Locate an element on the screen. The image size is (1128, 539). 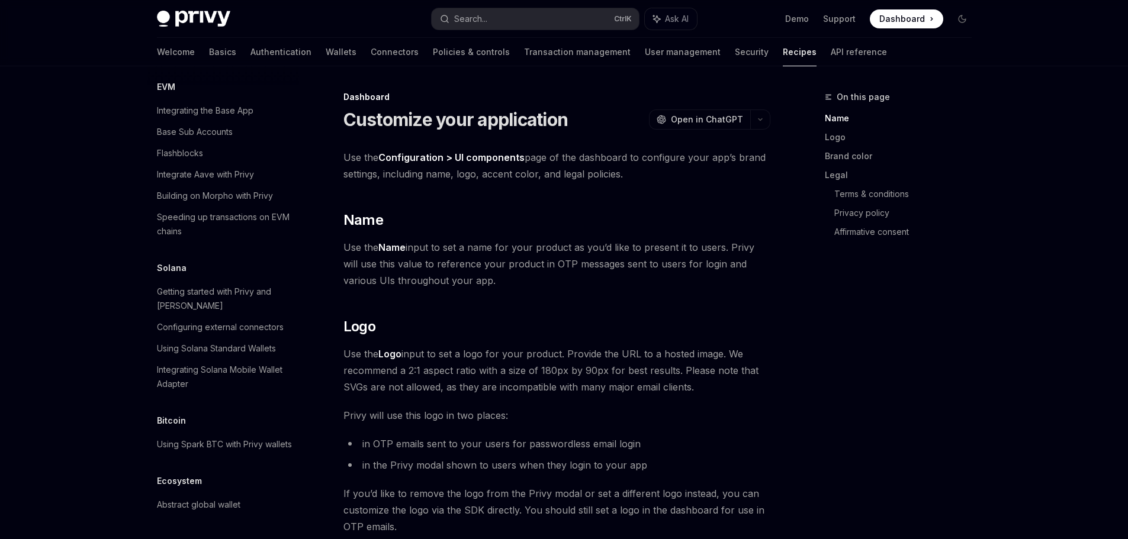
div: Search... is located at coordinates (471, 19).